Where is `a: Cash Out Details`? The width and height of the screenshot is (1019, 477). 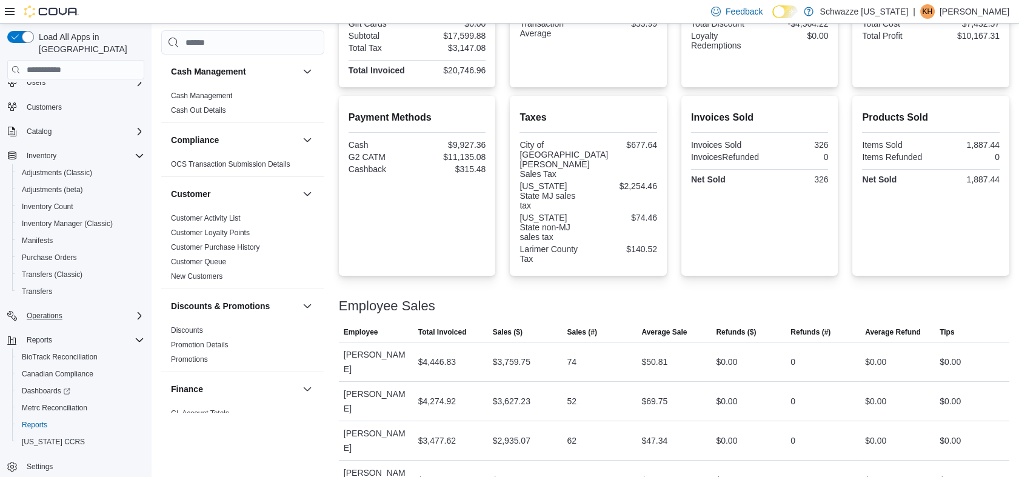 a: Cash Out Details is located at coordinates (198, 110).